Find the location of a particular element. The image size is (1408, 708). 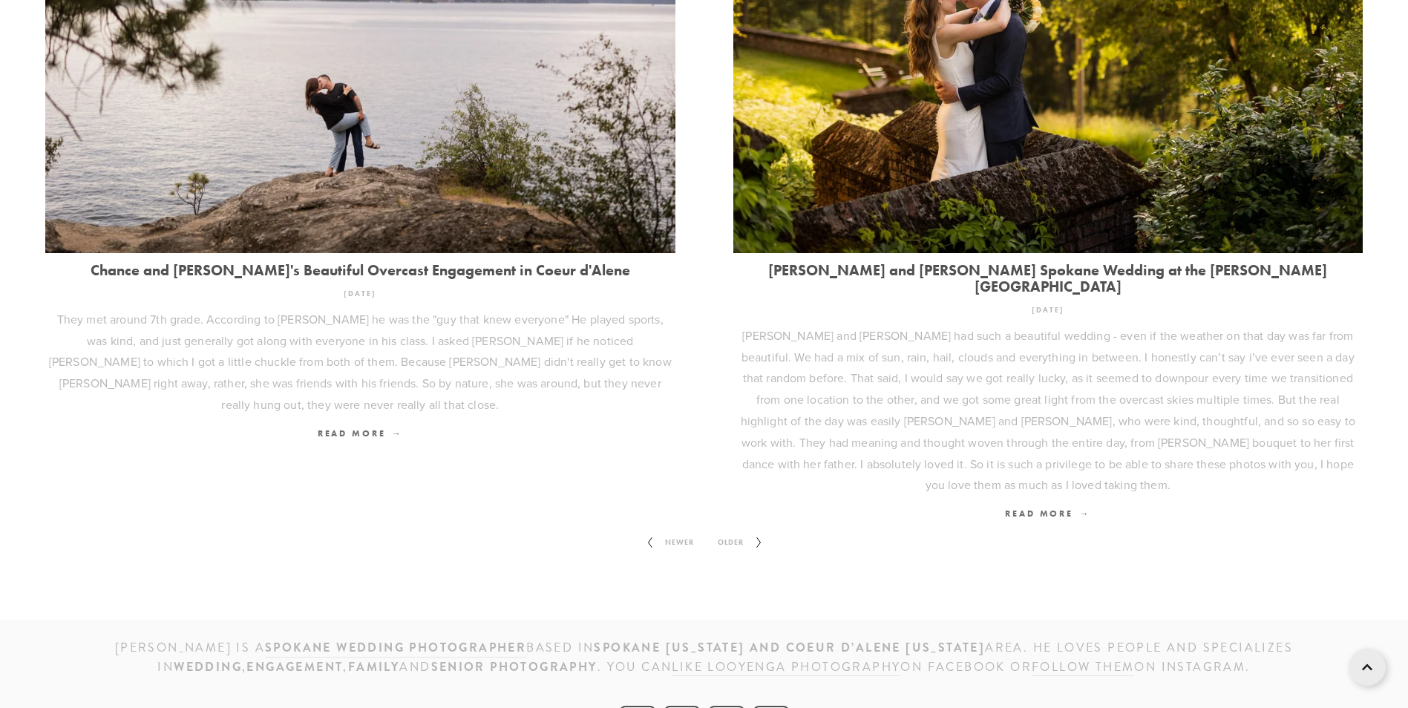

a: Older is located at coordinates (740, 543).